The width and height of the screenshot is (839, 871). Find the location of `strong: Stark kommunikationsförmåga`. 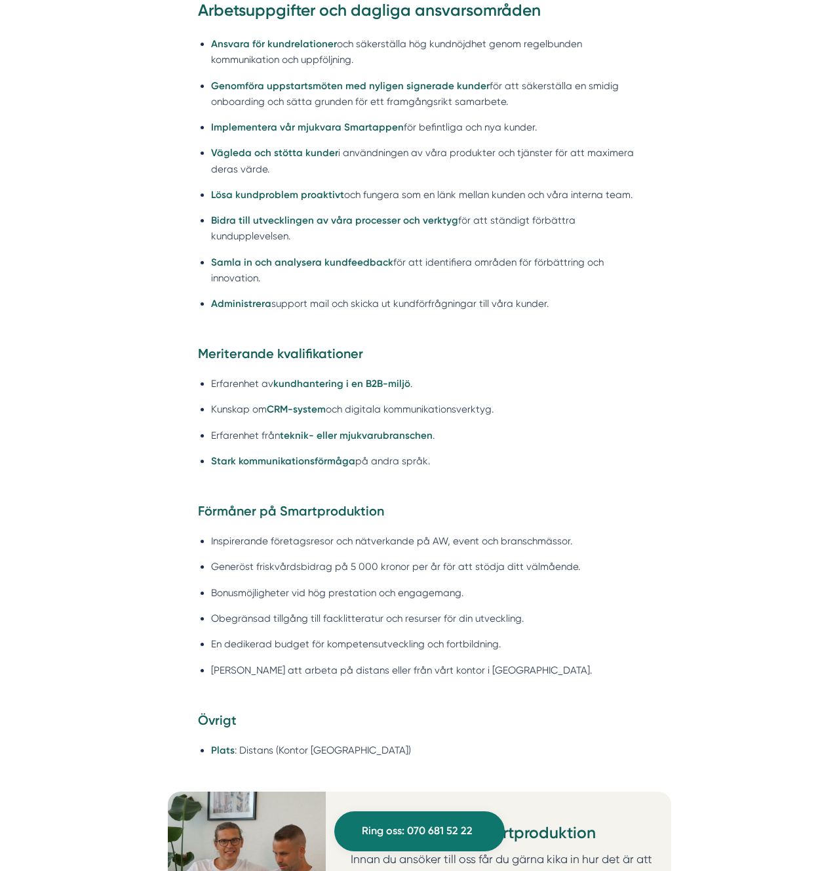

strong: Stark kommunikationsförmåga is located at coordinates (283, 461).